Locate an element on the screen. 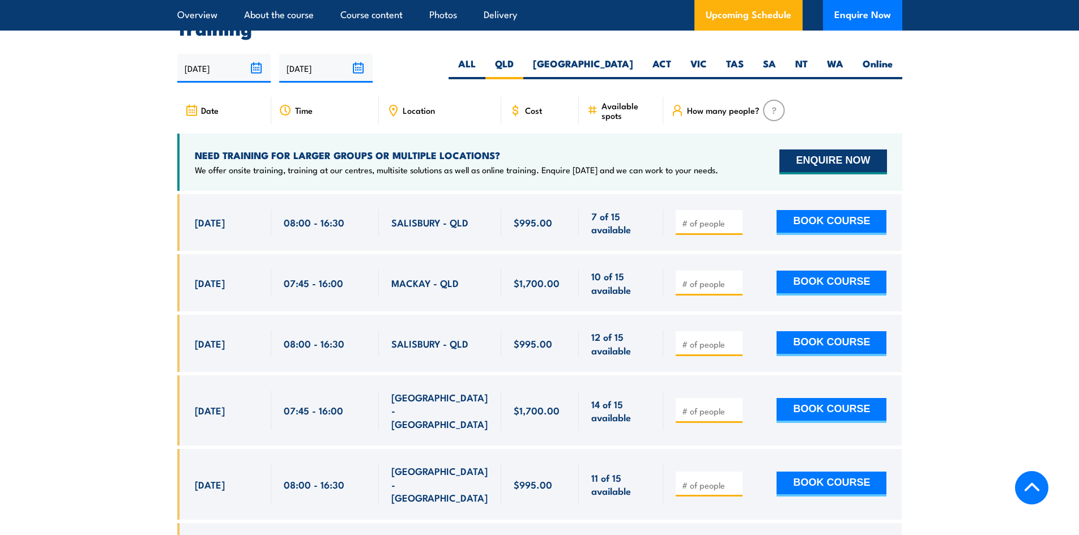 This screenshot has width=1079, height=535. input: To date is located at coordinates (326, 68).